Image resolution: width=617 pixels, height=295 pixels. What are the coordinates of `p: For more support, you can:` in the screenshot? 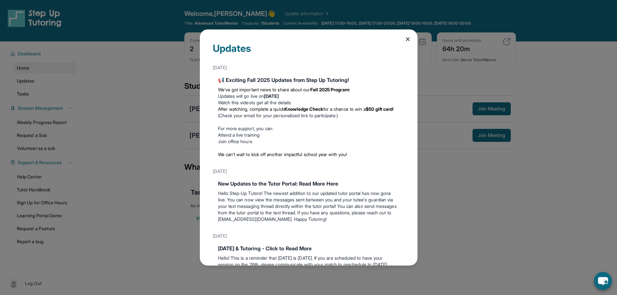 It's located at (309, 129).